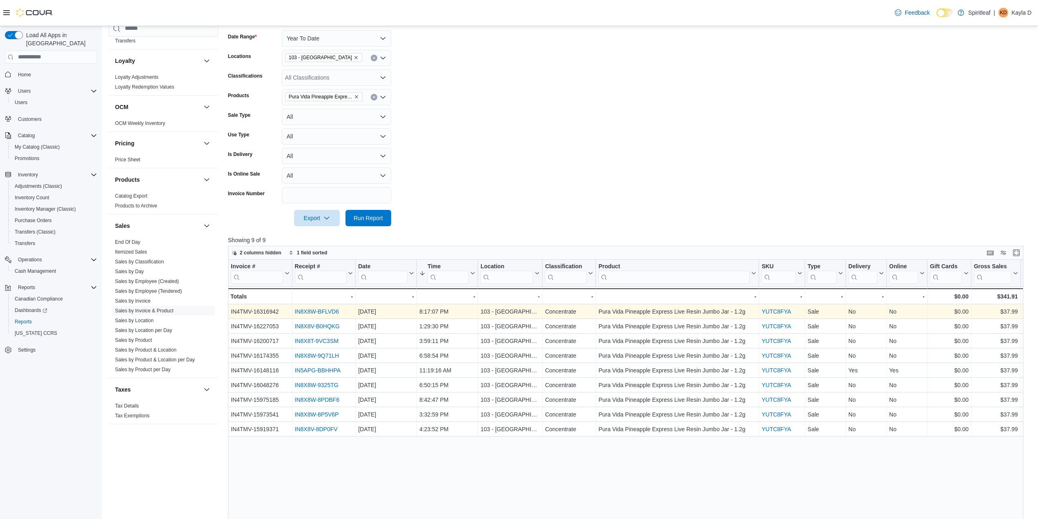 This screenshot has height=519, width=1038. What do you see at coordinates (386, 273) in the screenshot?
I see `button: Date` at bounding box center [386, 273].